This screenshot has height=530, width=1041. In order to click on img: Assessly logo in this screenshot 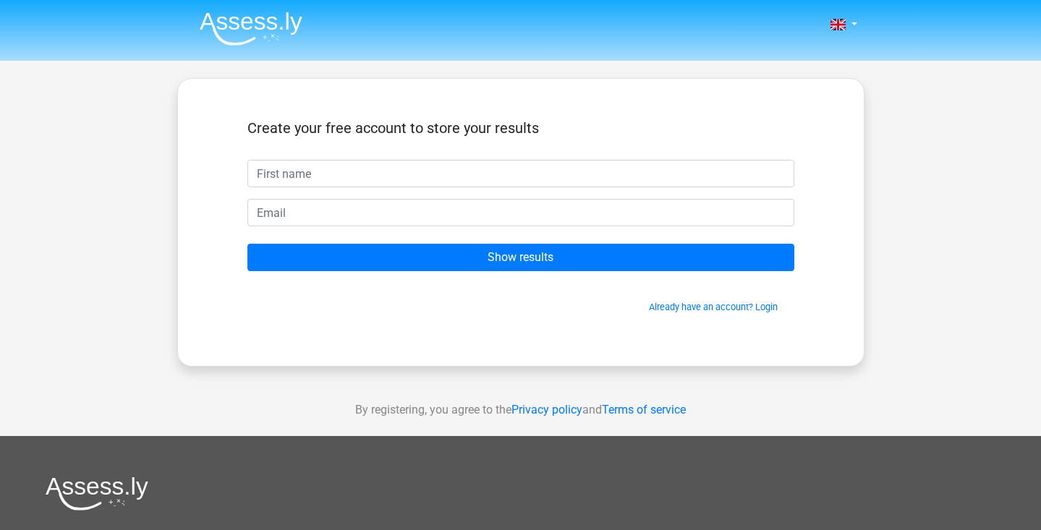, I will do `click(97, 493)`.